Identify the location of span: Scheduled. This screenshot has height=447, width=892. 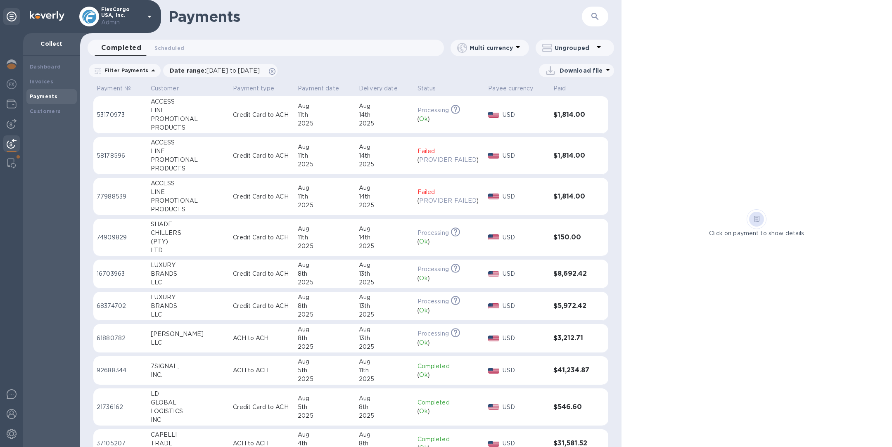
(169, 48).